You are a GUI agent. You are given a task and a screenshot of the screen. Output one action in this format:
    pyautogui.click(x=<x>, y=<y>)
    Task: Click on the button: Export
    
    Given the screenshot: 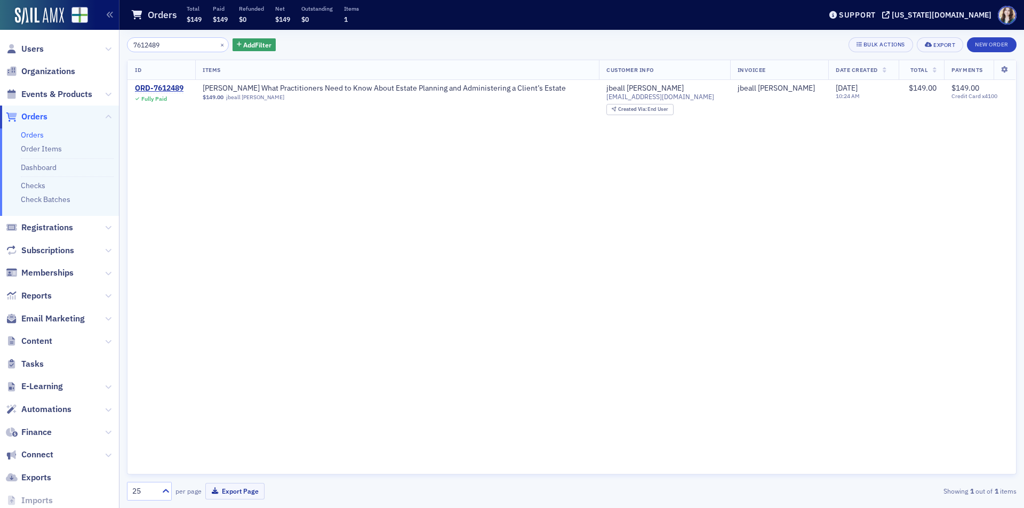 What is the action you would take?
    pyautogui.click(x=940, y=45)
    